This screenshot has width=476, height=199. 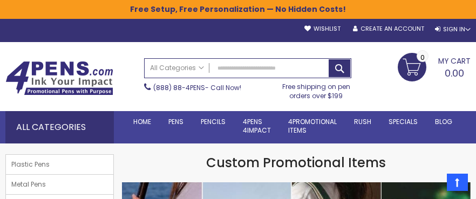 I want to click on a: Blog, so click(x=444, y=122).